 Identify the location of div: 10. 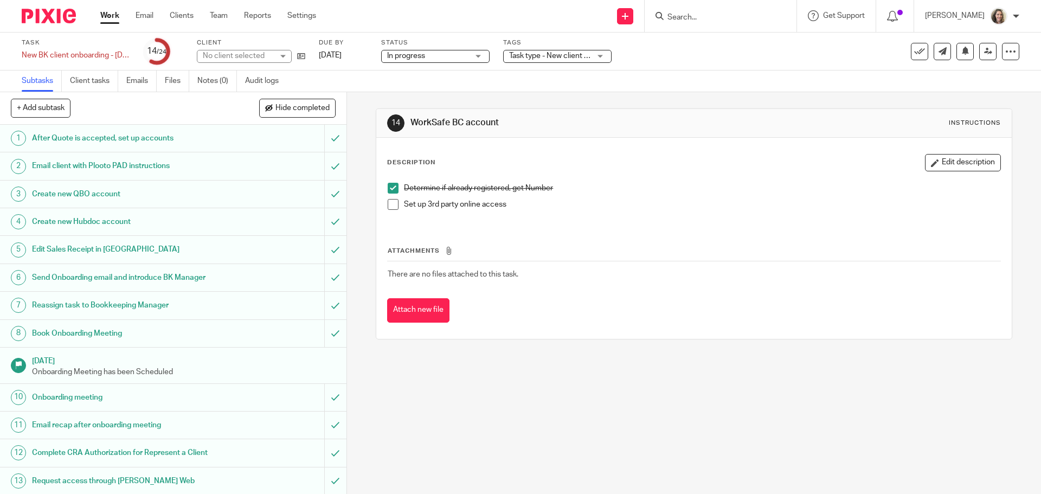
(18, 397).